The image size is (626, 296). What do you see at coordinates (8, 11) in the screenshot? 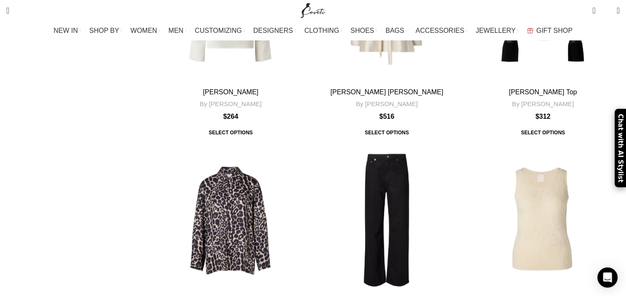
I see `a: Search` at bounding box center [8, 11].